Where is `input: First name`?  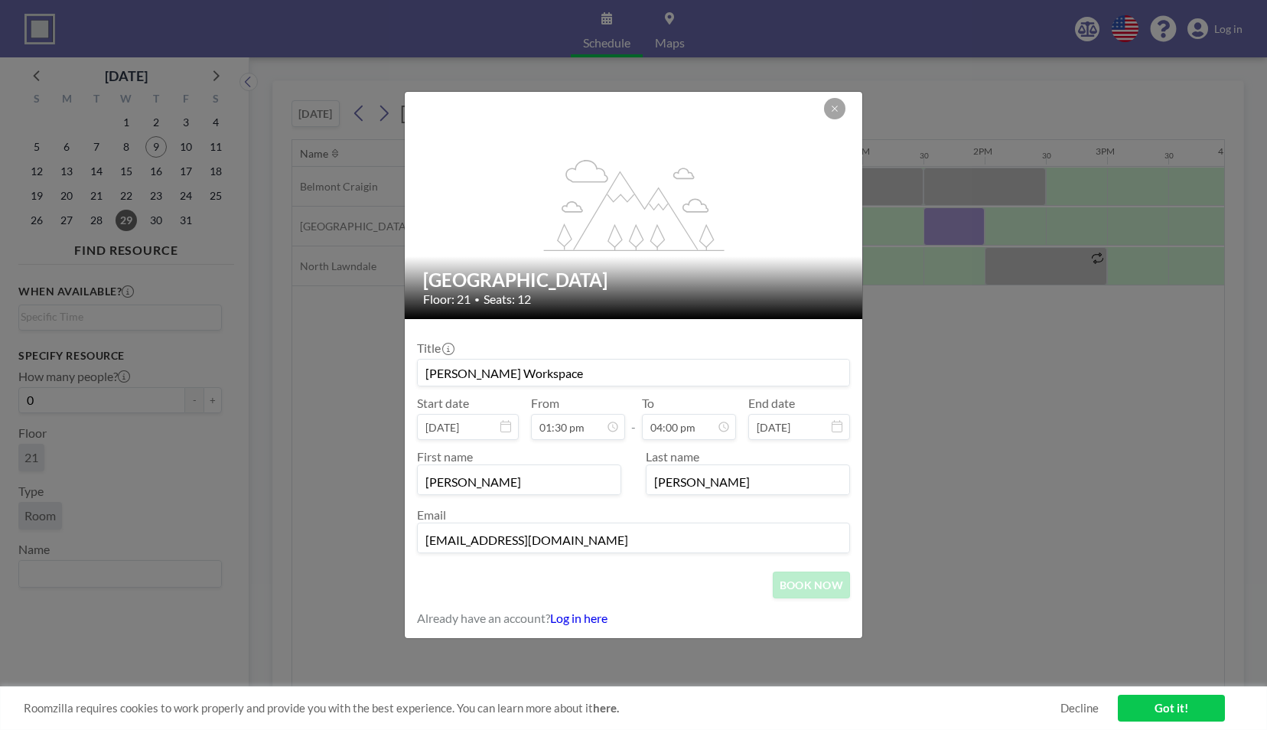 input: First name is located at coordinates (519, 481).